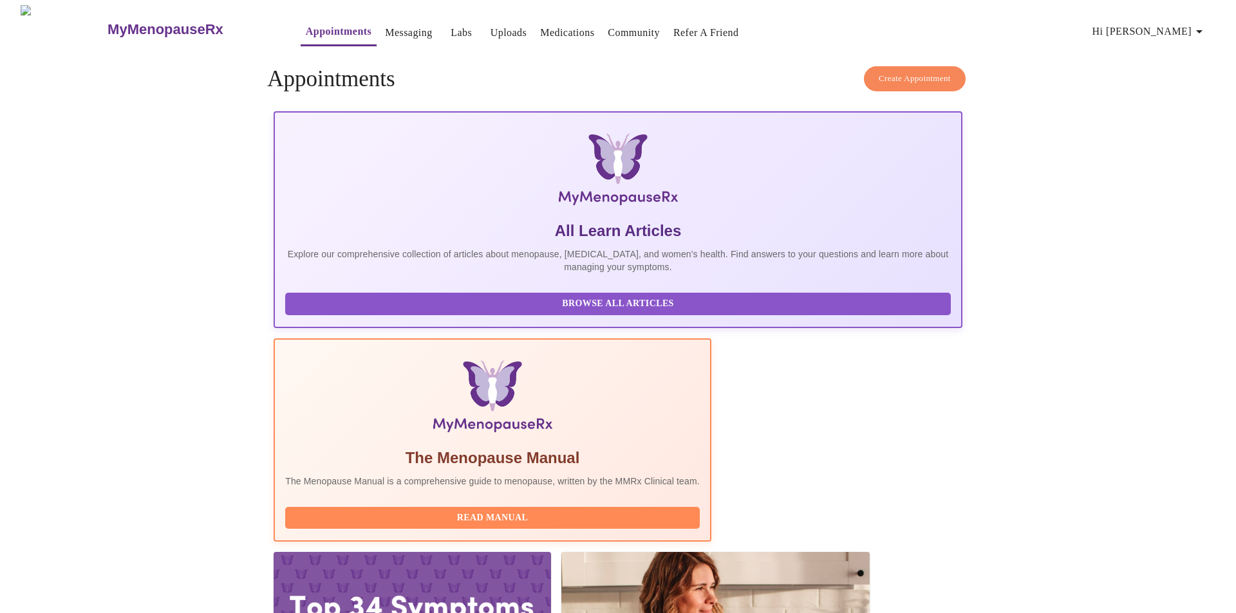 This screenshot has height=613, width=1236. Describe the element at coordinates (915, 79) in the screenshot. I see `button: Create Appointment` at that location.